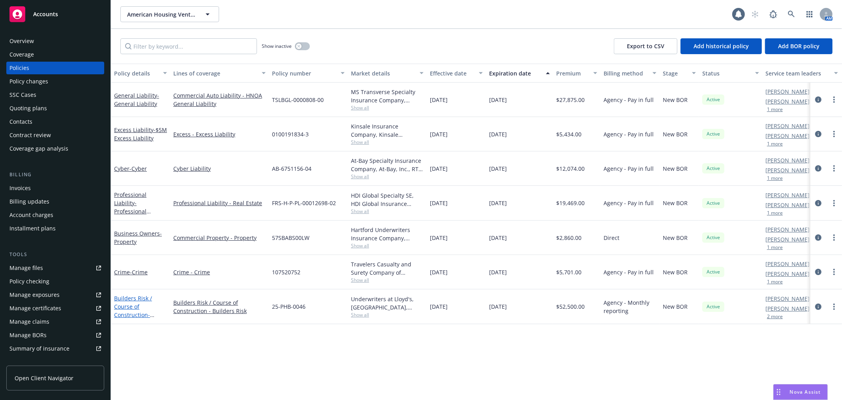  What do you see at coordinates (131, 272) in the screenshot?
I see `a: Crime` at bounding box center [131, 272].